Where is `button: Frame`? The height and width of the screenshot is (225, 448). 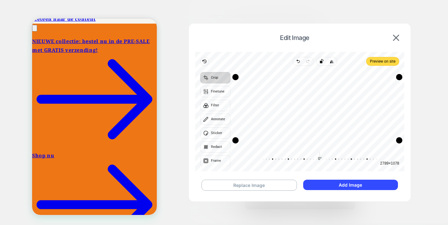
button: Frame is located at coordinates (216, 161).